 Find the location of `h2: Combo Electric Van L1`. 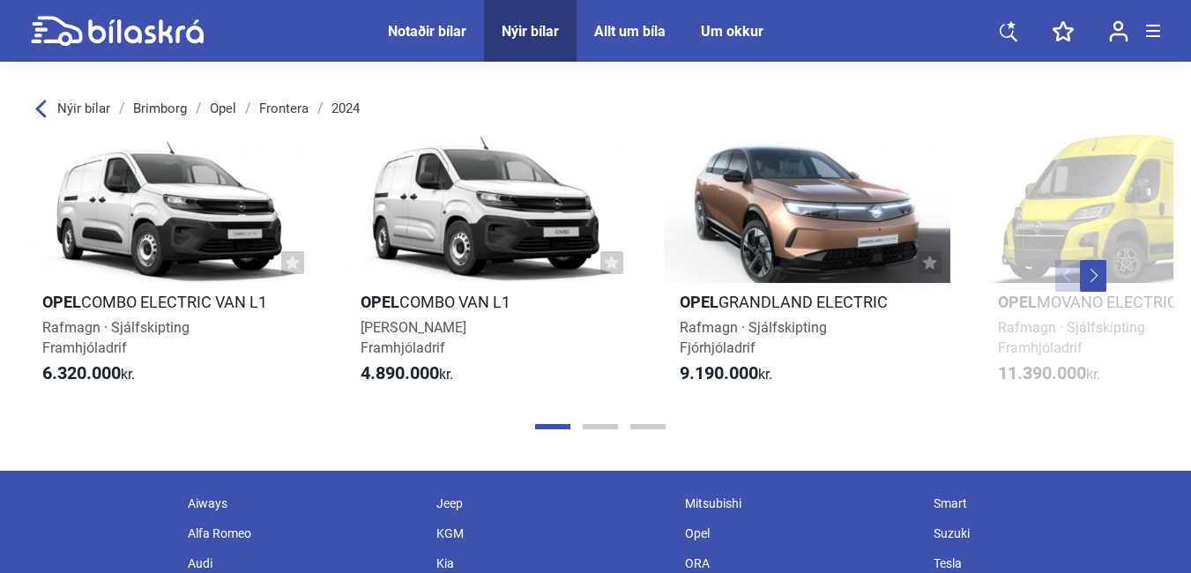

h2: Combo Electric Van L1 is located at coordinates (169, 301).